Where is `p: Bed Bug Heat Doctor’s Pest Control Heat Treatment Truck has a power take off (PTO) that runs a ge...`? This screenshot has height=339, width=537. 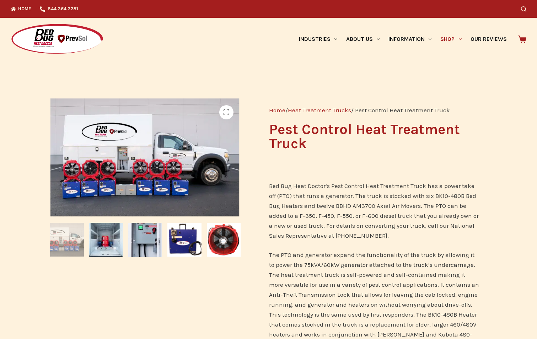
p: Bed Bug Heat Doctor’s Pest Control Heat Treatment Truck has a power take off (PTO) that runs a ge... is located at coordinates (374, 211).